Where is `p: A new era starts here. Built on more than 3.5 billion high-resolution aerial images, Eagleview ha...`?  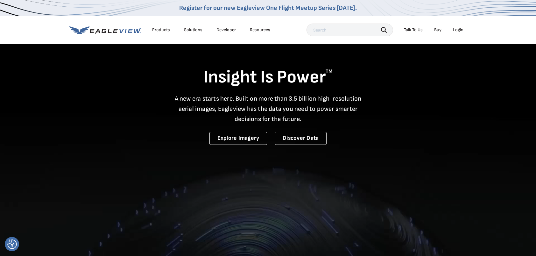
p: A new era starts here. Built on more than 3.5 billion high-resolution aerial images, Eagleview ha... is located at coordinates (268, 109).